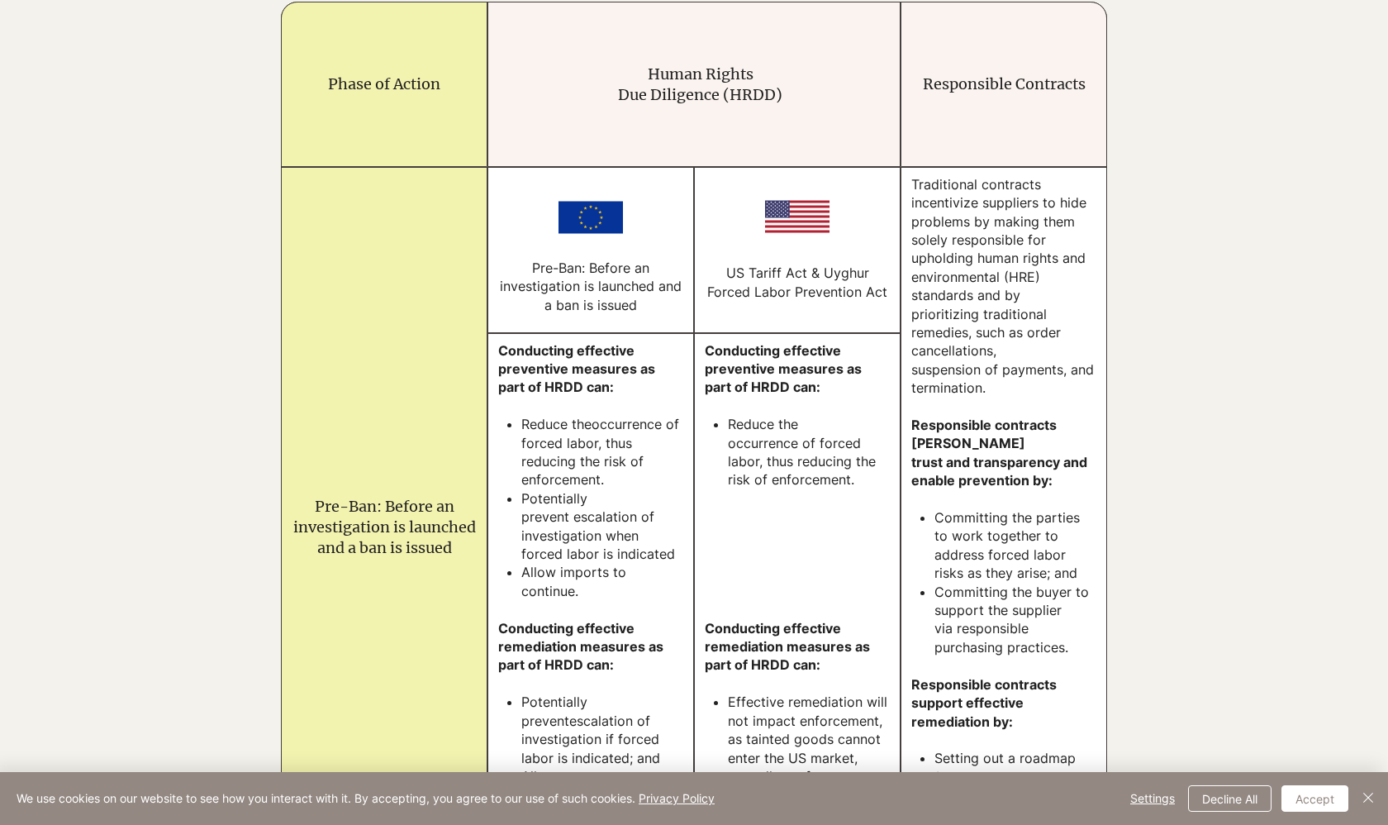  Describe the element at coordinates (584, 785) in the screenshot. I see `span: Allow a company to continue to import` at that location.